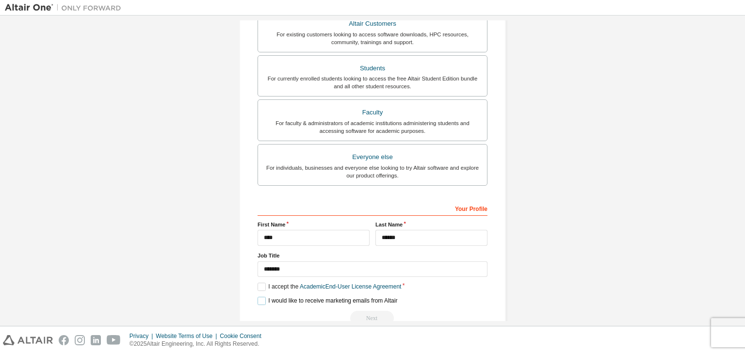  I want to click on img: youtube.svg, so click(113, 340).